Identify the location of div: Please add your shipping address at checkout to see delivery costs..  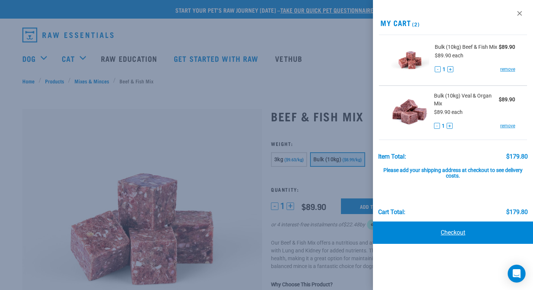
(453, 170).